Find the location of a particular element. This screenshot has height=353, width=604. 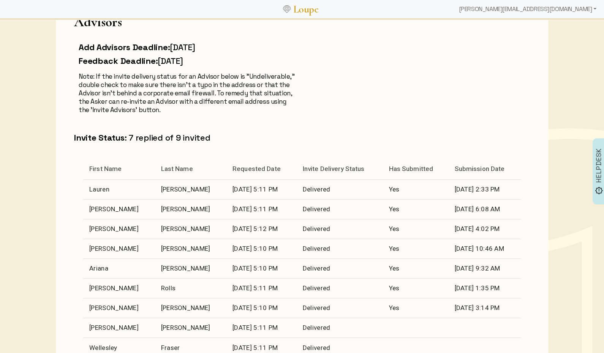

th: Has Submitted is located at coordinates (415, 169).